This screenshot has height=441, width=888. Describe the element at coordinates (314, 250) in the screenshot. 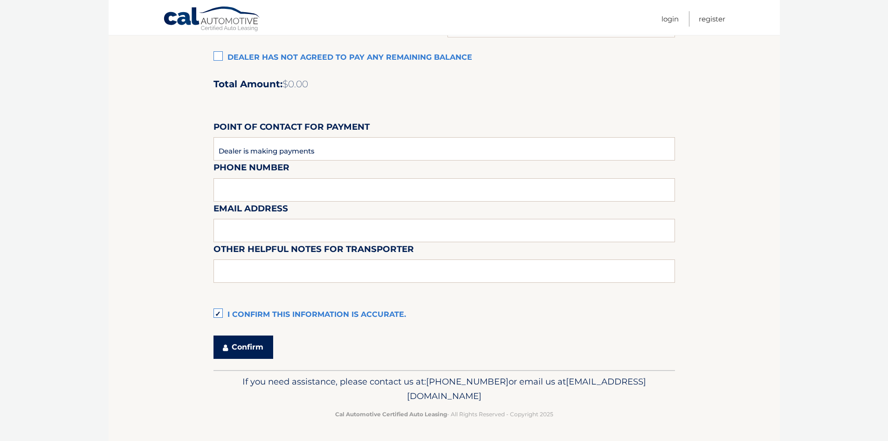

I see `label: Other helpful notes for transporter` at that location.